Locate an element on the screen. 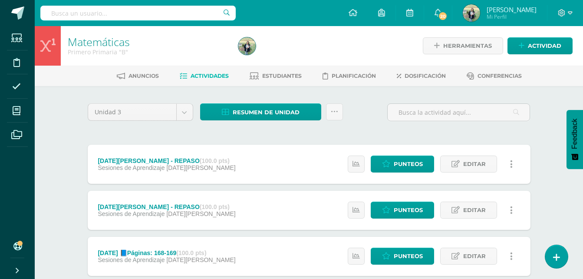  button: Feedback - Mostrar encuesta is located at coordinates (575, 139).